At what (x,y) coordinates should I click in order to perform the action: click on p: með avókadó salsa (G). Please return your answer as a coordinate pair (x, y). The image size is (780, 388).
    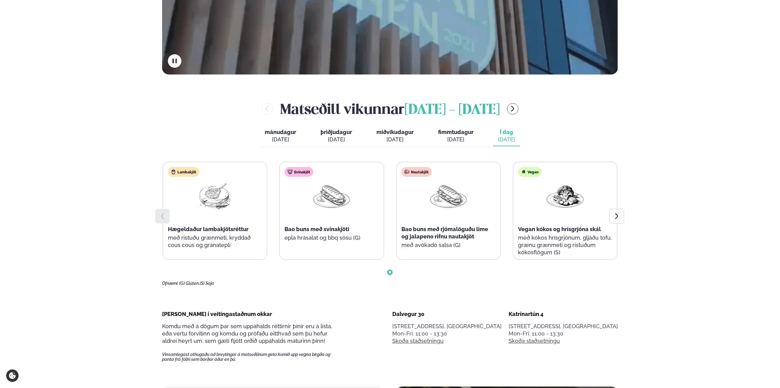
    Looking at the image, I should click on (448, 245).